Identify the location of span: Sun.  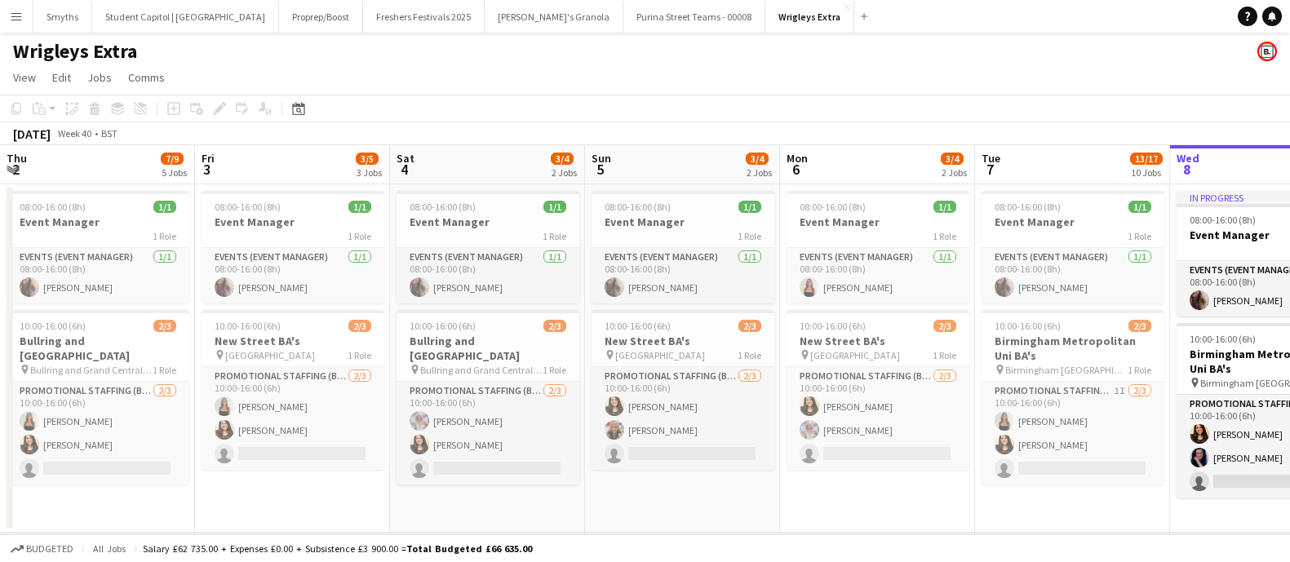
(601, 158).